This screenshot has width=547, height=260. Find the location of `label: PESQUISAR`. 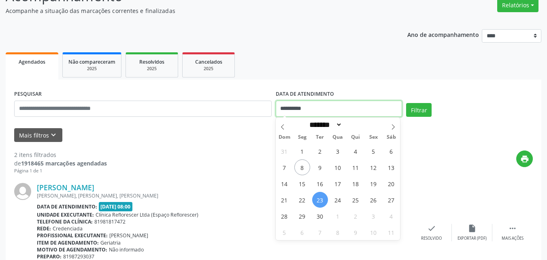

label: PESQUISAR is located at coordinates (28, 94).